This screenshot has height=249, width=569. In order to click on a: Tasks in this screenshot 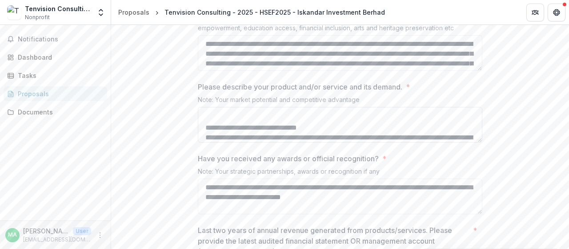, I will do `click(55, 75)`.